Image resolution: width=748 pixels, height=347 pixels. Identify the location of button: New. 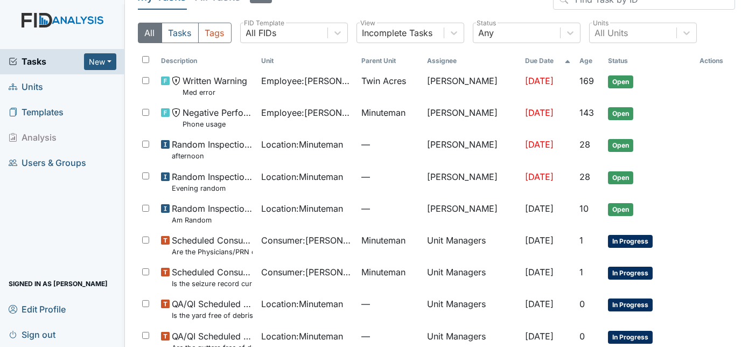
(100, 61).